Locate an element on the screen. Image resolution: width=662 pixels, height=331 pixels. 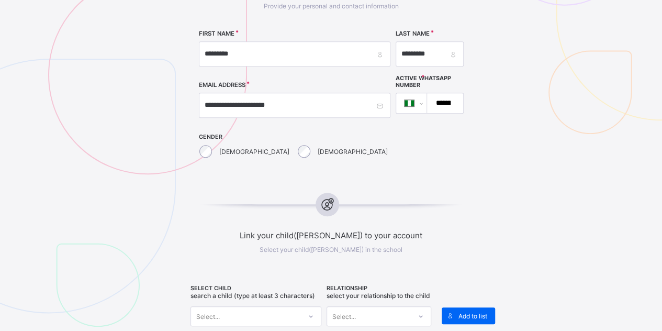
label: Active WhatsApp Number is located at coordinates (429, 82).